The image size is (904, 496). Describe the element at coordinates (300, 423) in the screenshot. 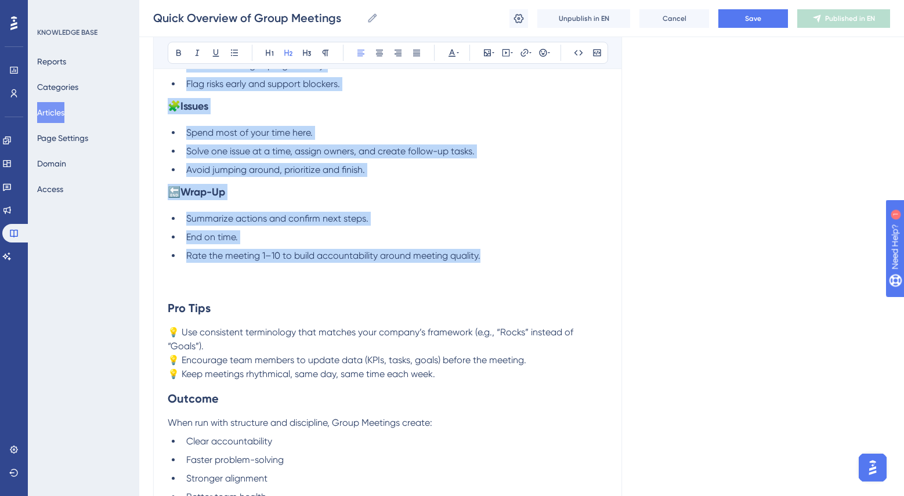

I see `span: When run with structure and discipline, Group Meetings create:` at that location.